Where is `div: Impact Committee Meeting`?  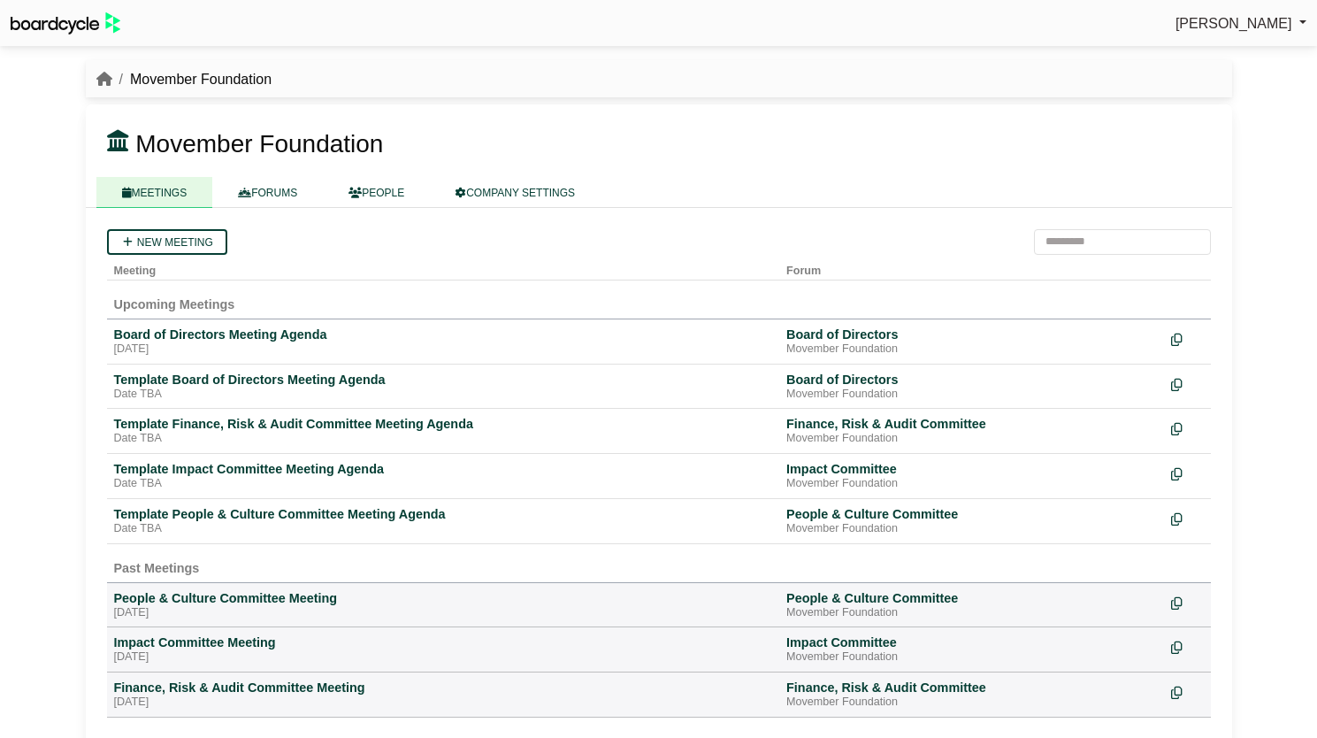 div: Impact Committee Meeting is located at coordinates (443, 642).